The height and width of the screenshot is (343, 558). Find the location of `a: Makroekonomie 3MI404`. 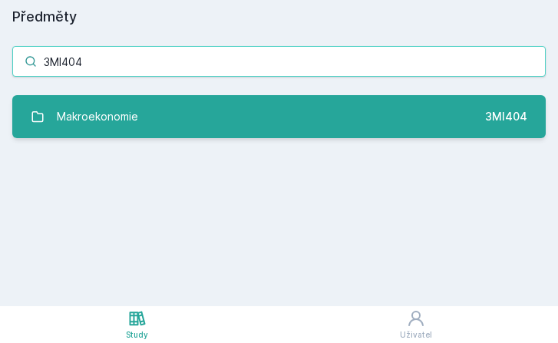

a: Makroekonomie 3MI404 is located at coordinates (279, 117).